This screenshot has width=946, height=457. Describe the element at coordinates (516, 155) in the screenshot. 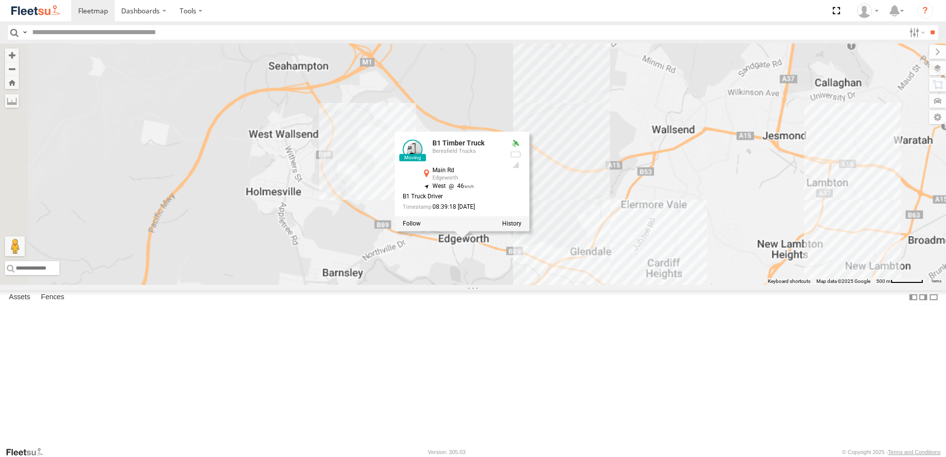

I see `div: No battery health information received from this device.` at that location.